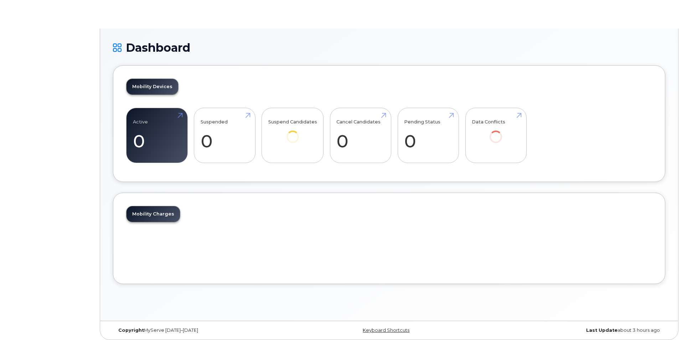 This screenshot has height=340, width=682. Describe the element at coordinates (602, 330) in the screenshot. I see `strong: Last Update` at that location.